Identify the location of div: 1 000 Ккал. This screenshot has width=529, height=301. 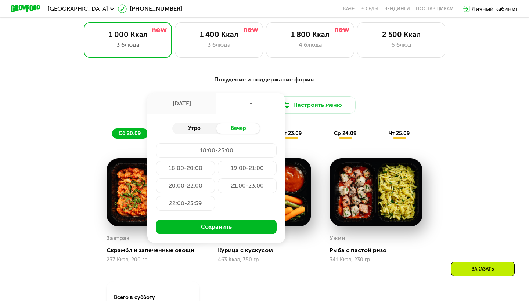
(128, 35).